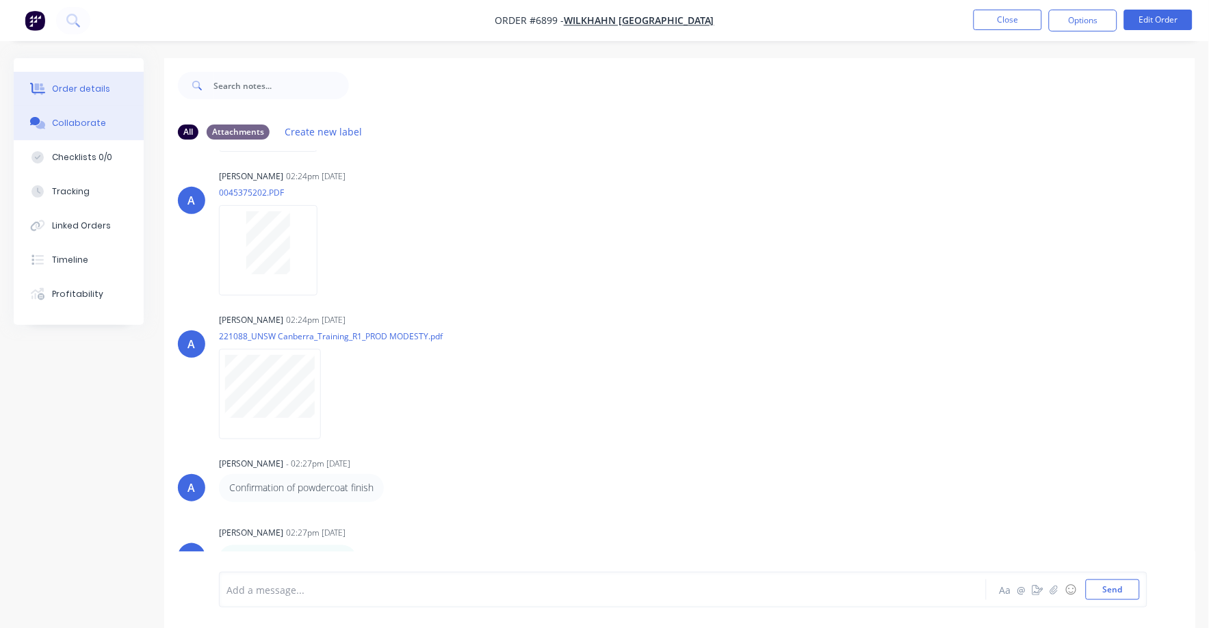 The width and height of the screenshot is (1209, 628). What do you see at coordinates (79, 123) in the screenshot?
I see `button: Collaborate` at bounding box center [79, 123].